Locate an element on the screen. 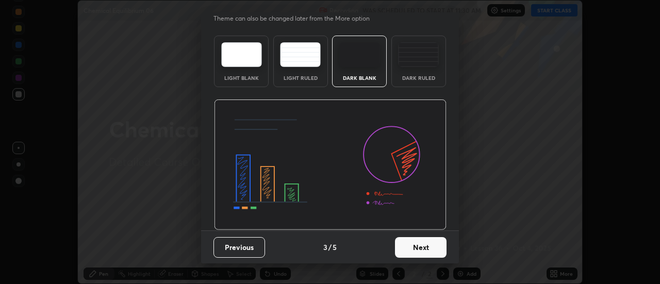 The width and height of the screenshot is (660, 284). img: lightRuledTheme.5fabf969.svg is located at coordinates (300, 55).